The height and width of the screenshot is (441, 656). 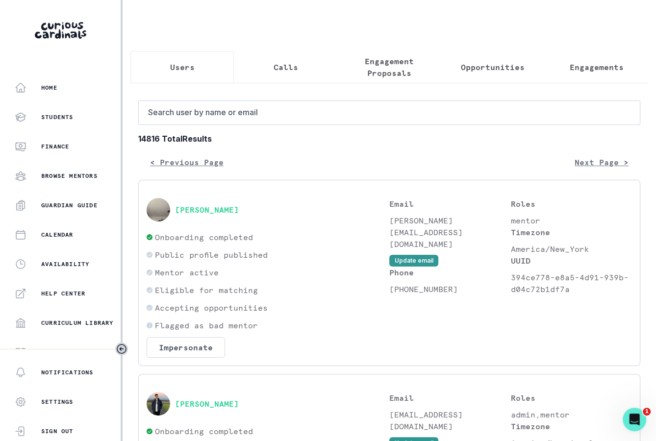 I want to click on p: Settings, so click(x=57, y=402).